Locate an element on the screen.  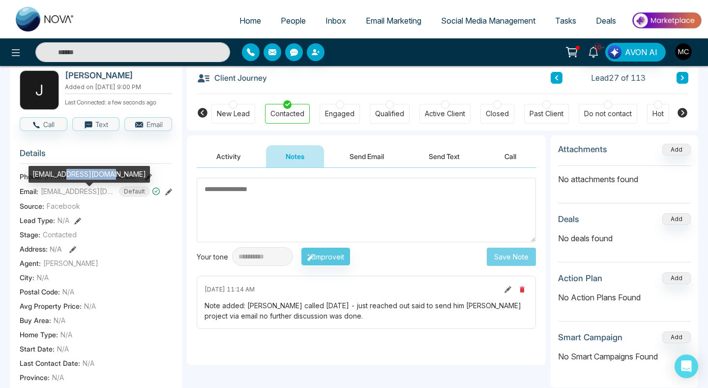
h3: Attachments is located at coordinates (583, 149).